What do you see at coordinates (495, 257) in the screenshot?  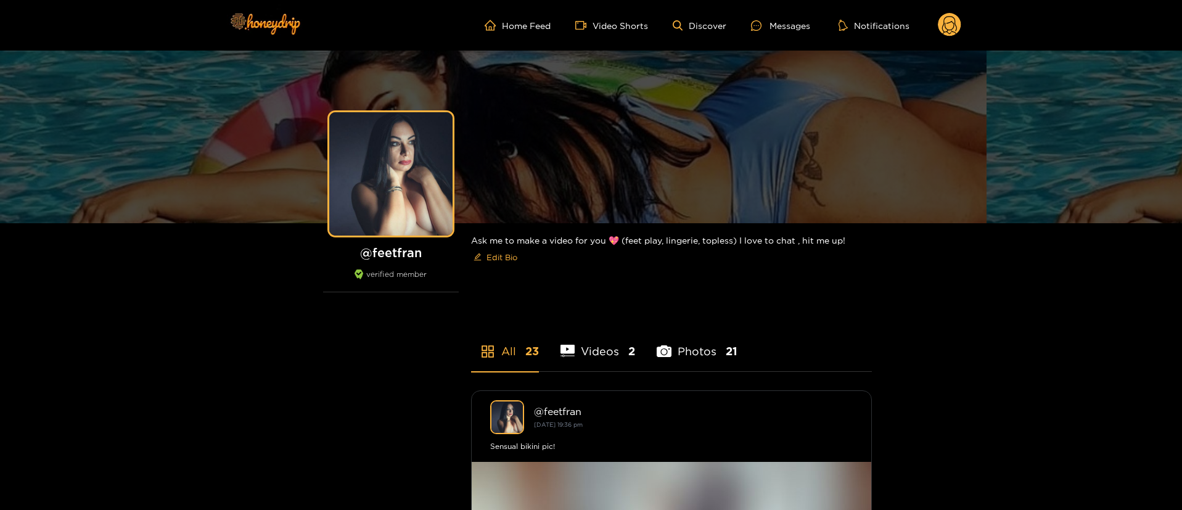 I see `button: editEdit Bio` at bounding box center [495, 257].